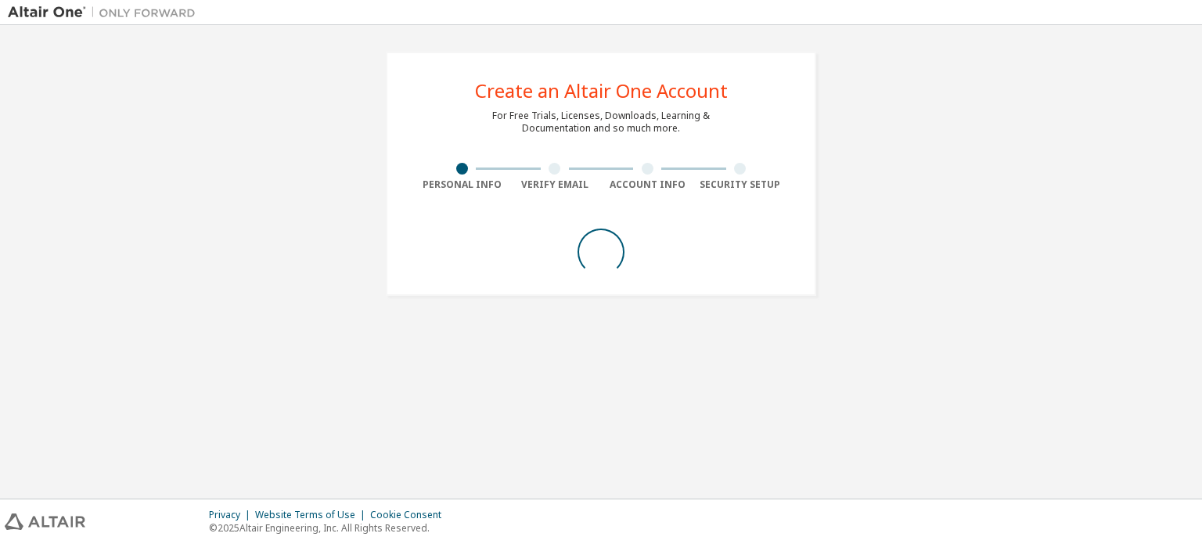 The height and width of the screenshot is (544, 1202). What do you see at coordinates (45, 521) in the screenshot?
I see `img: altair_logo.svg` at bounding box center [45, 521].